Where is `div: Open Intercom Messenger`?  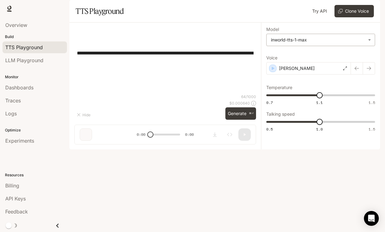 div: Open Intercom Messenger is located at coordinates (371, 219).